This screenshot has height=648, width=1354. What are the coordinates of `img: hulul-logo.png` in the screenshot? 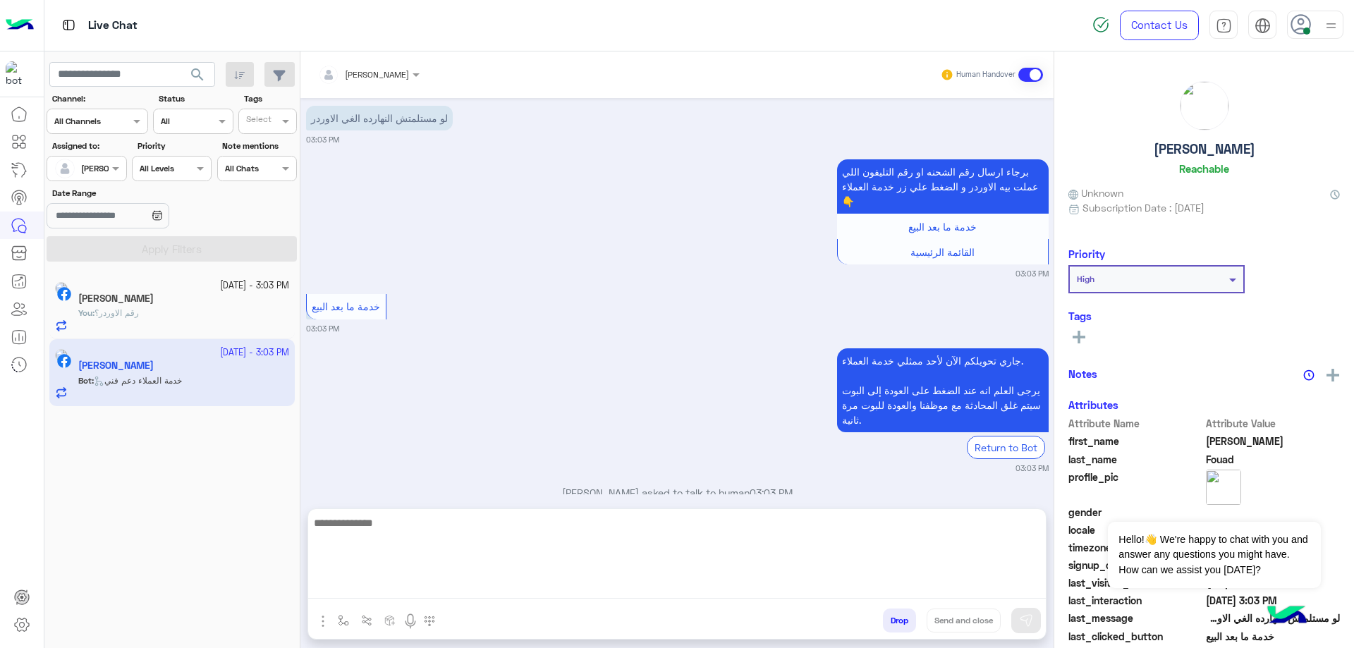 It's located at (1287, 616).